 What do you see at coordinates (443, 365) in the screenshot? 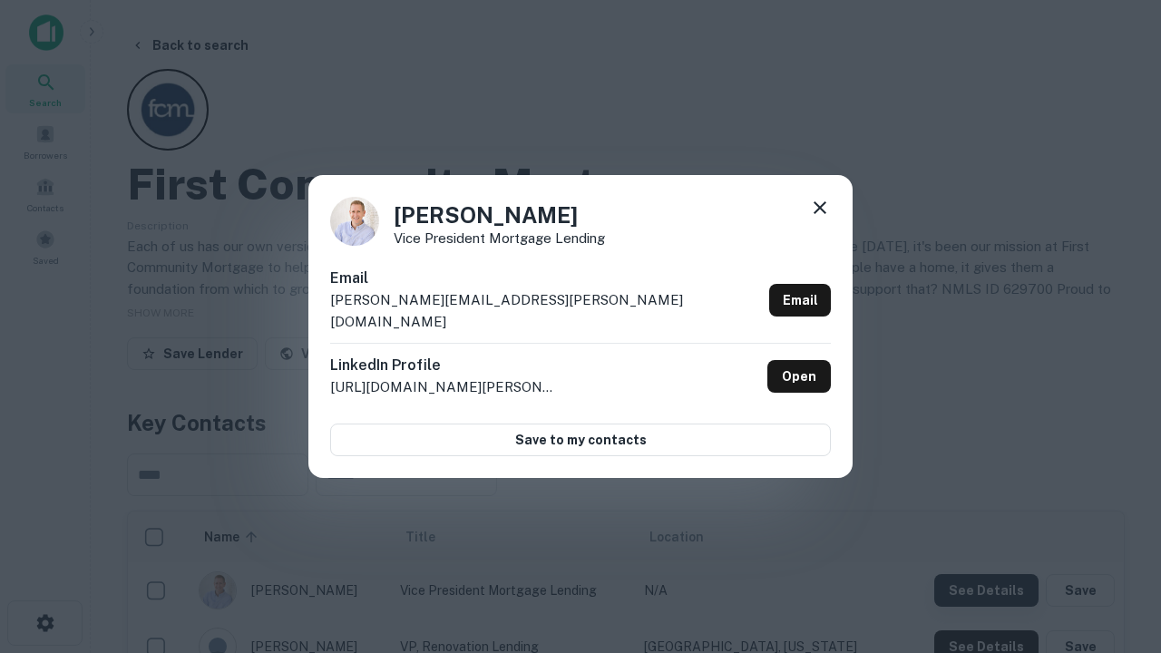
I see `h6: LinkedIn Profile` at bounding box center [443, 365].